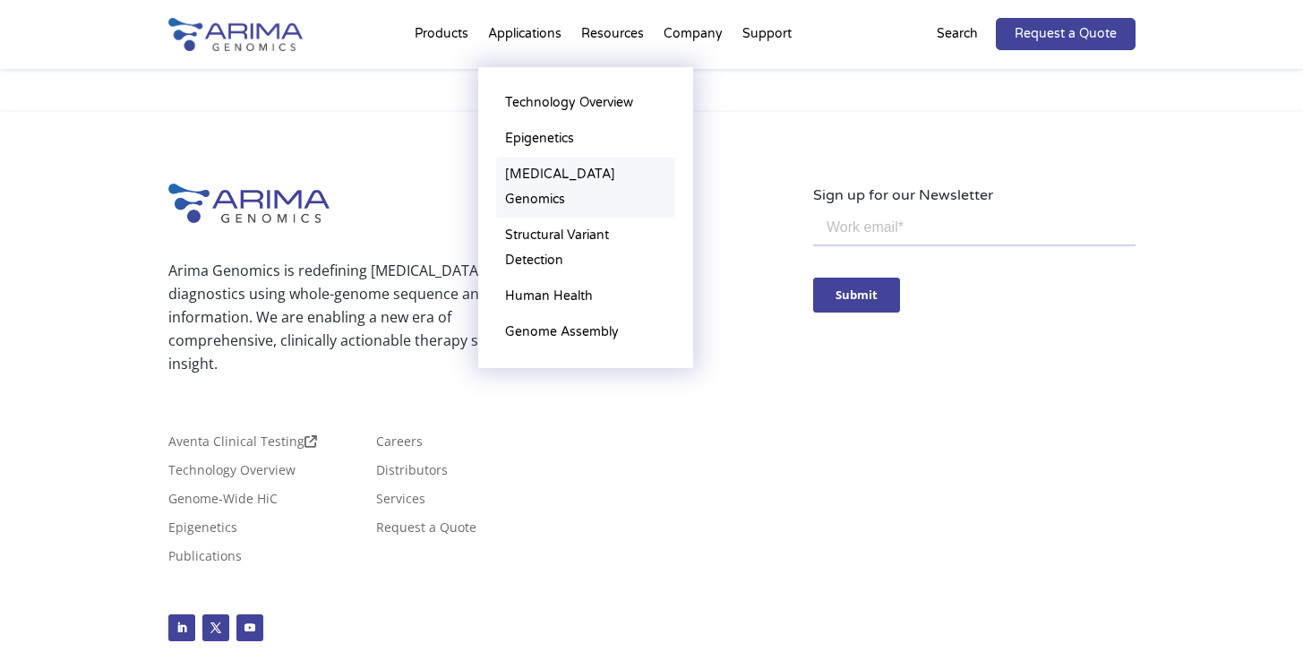  Describe the element at coordinates (400, 502) in the screenshot. I see `a: Services` at that location.